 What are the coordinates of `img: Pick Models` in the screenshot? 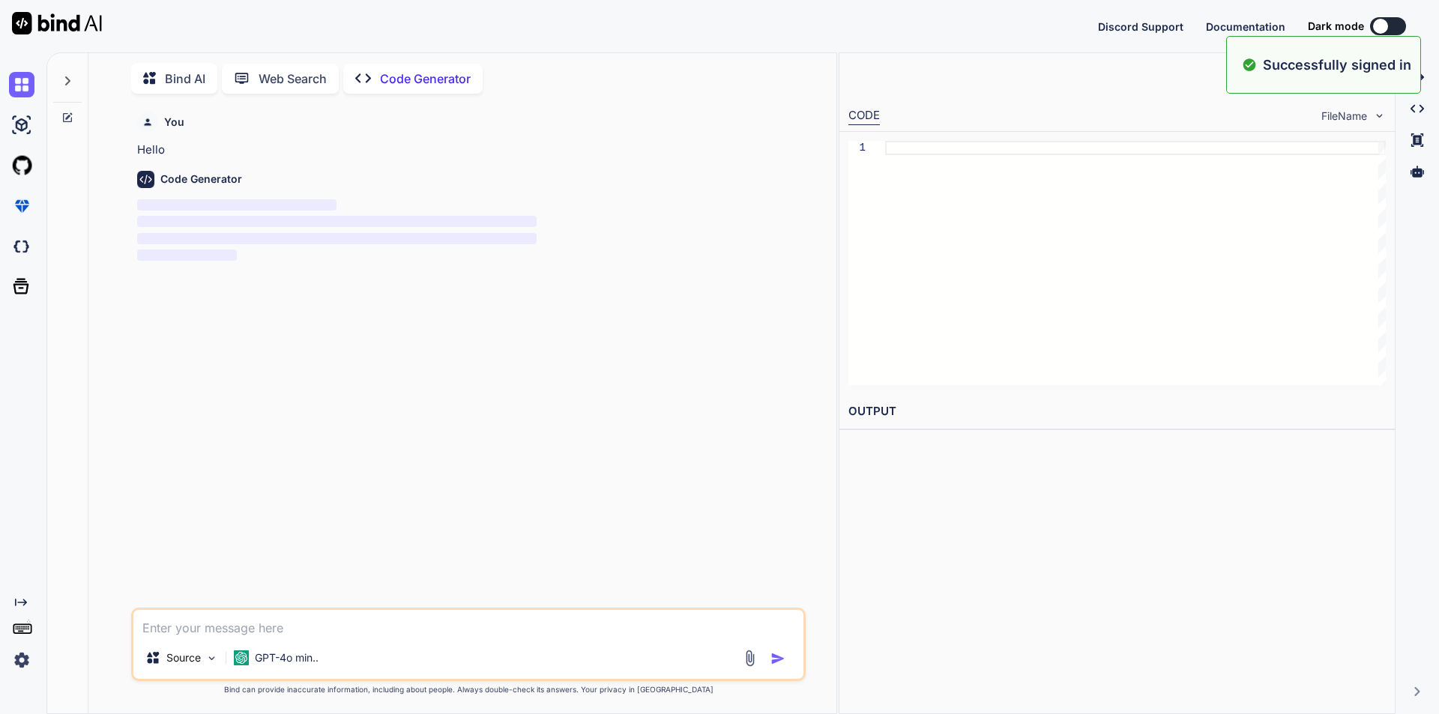 It's located at (211, 658).